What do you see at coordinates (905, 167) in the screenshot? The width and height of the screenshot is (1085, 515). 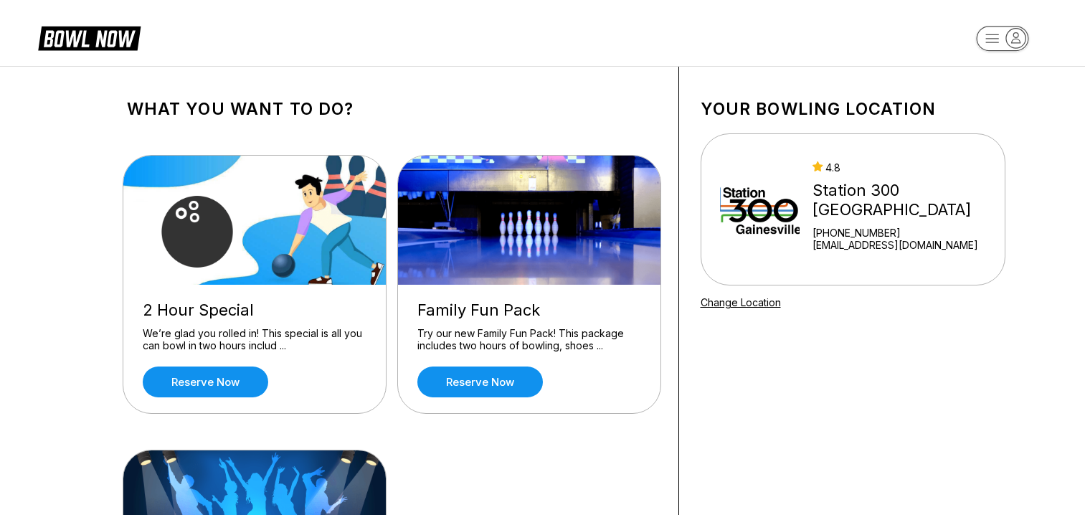 I see `div: 4.8` at bounding box center [905, 167].